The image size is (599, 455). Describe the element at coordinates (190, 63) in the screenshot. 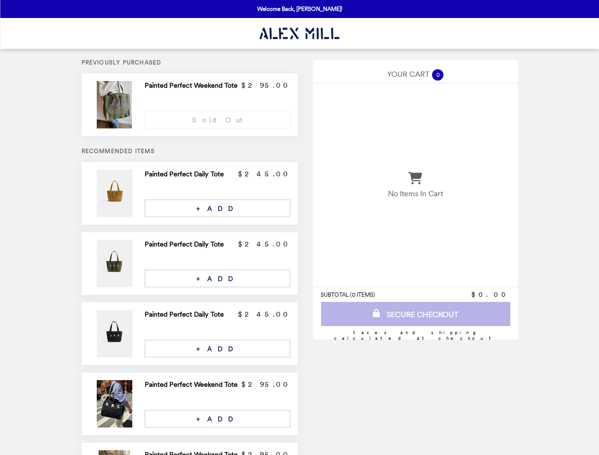

I see `h5: Previously Purchased` at that location.